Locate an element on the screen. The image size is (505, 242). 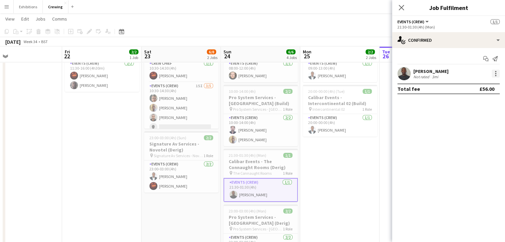
div: BST is located at coordinates (44, 41).